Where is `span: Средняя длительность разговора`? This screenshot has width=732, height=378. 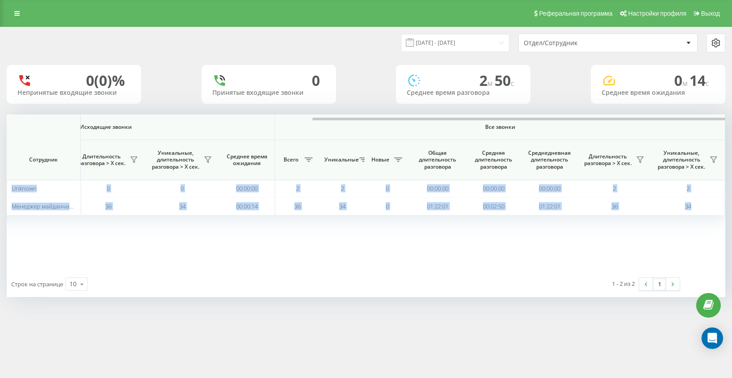
span: Средняя длительность разговора is located at coordinates (493, 160).